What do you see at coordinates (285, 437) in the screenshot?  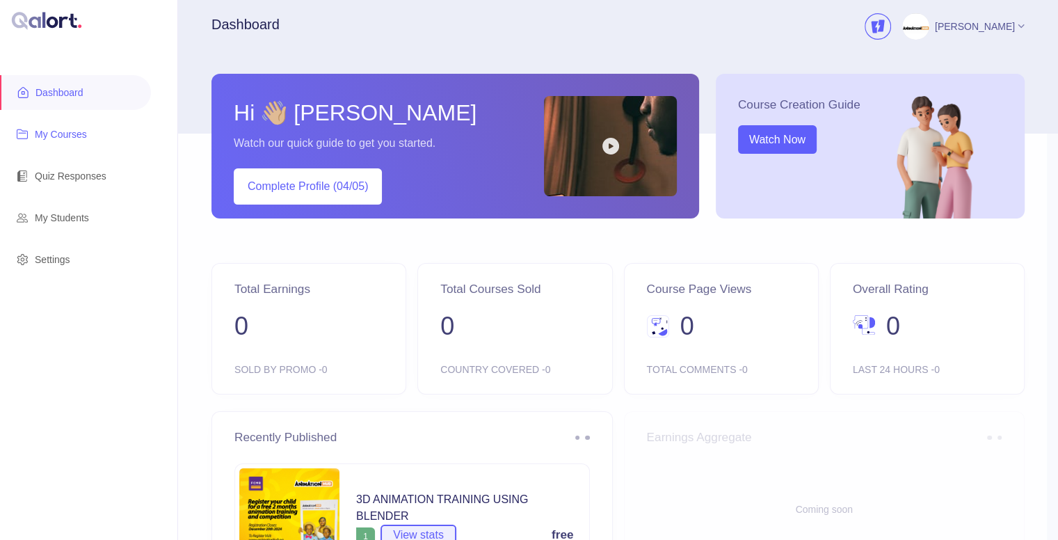 I see `p: Recently published` at bounding box center [285, 437].